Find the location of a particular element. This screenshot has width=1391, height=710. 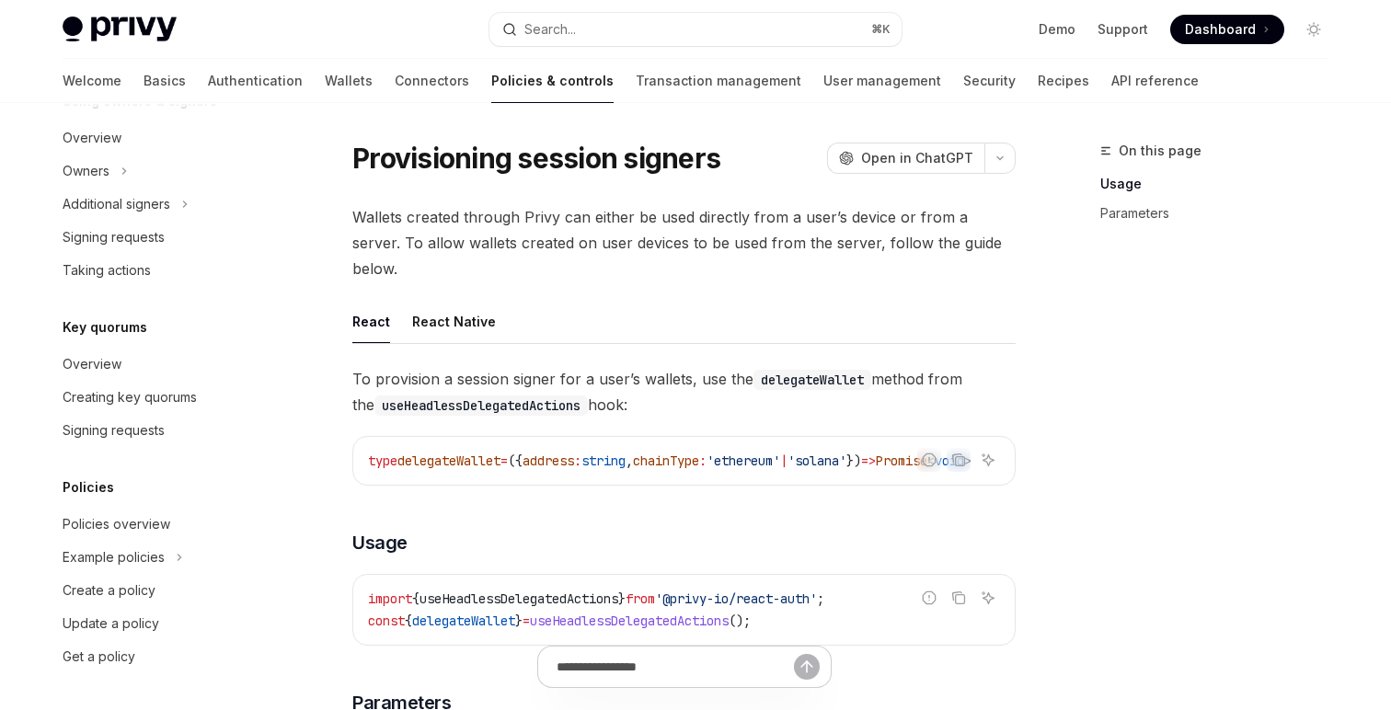

button: Send message is located at coordinates (807, 667).